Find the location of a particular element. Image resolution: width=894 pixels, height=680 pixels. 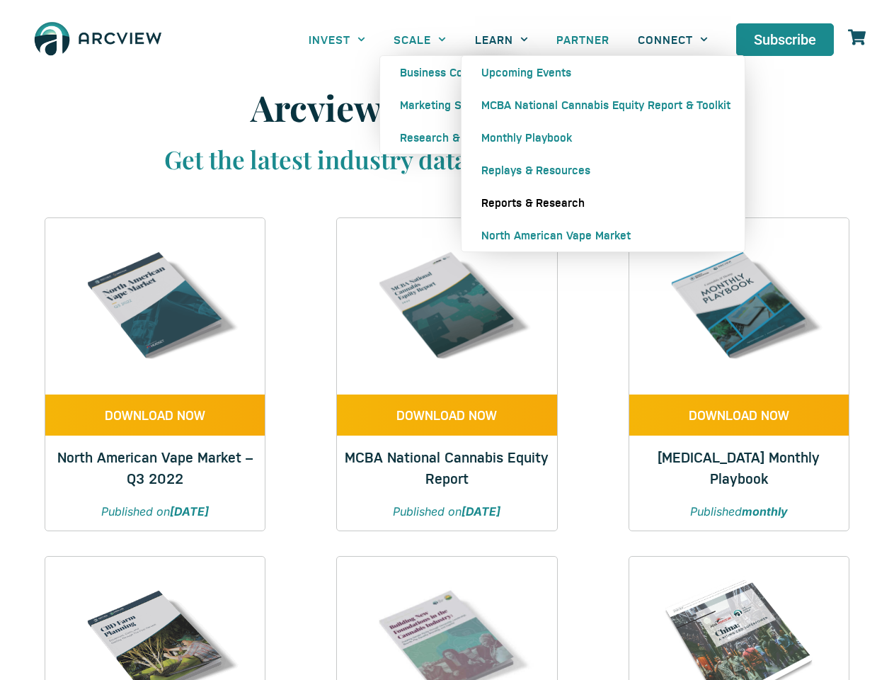

a: Marketing Services is located at coordinates (449, 105).